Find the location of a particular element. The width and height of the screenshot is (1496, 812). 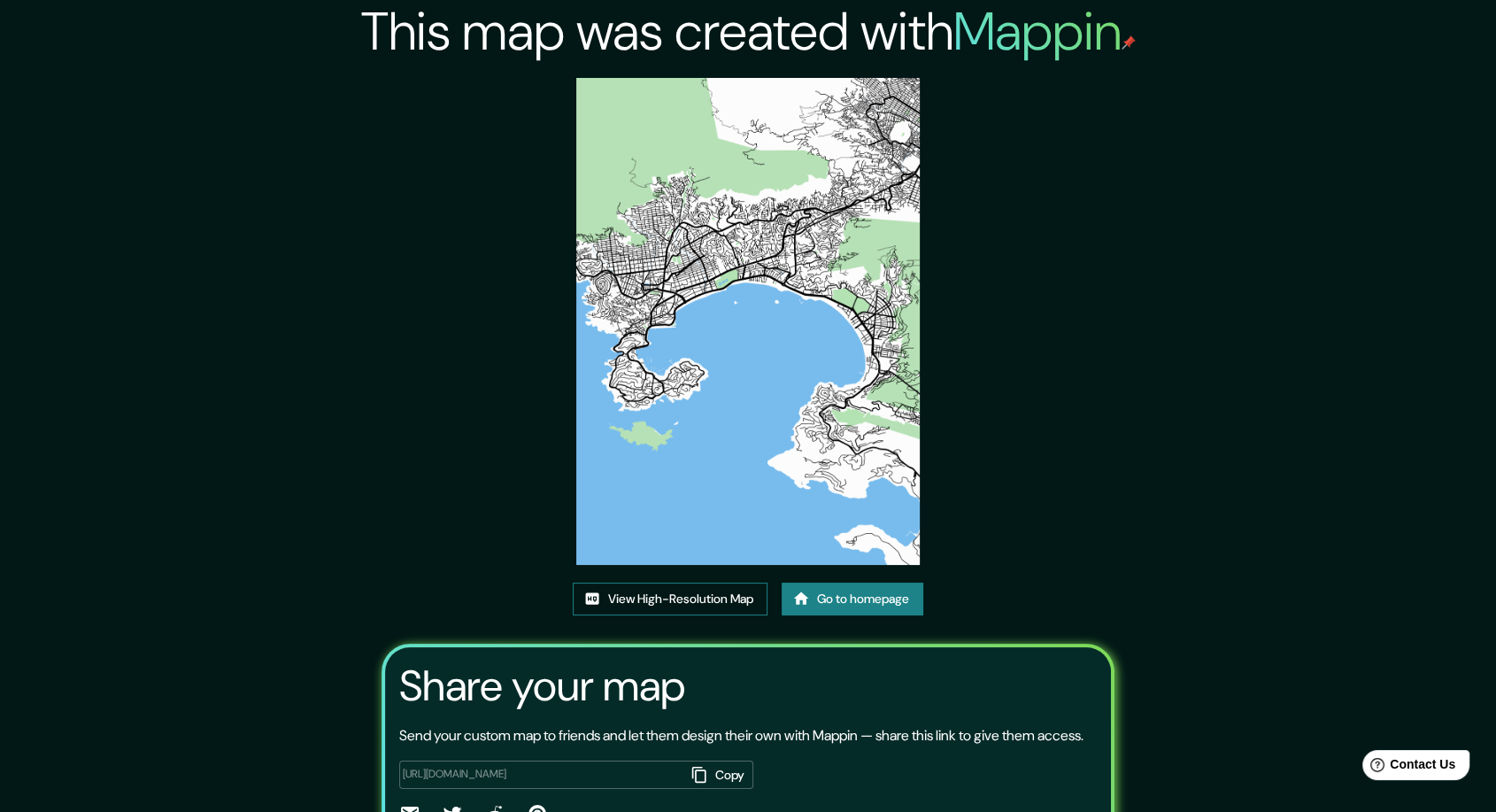

a: View High-Resolution Map is located at coordinates (670, 598).